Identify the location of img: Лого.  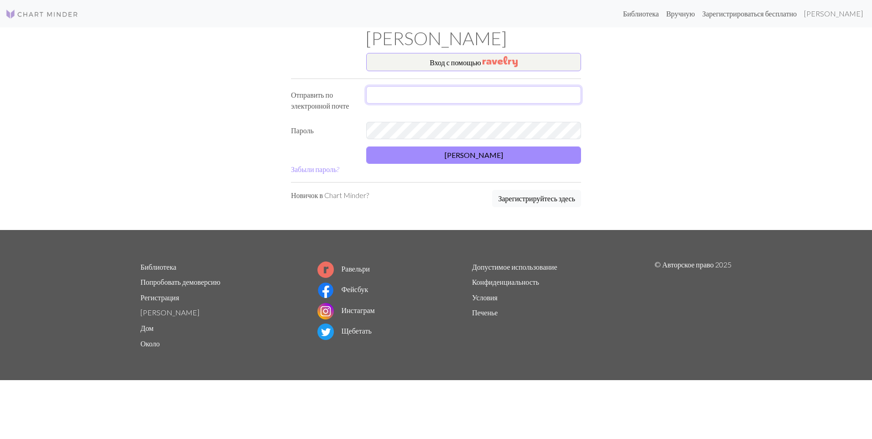
(42, 14).